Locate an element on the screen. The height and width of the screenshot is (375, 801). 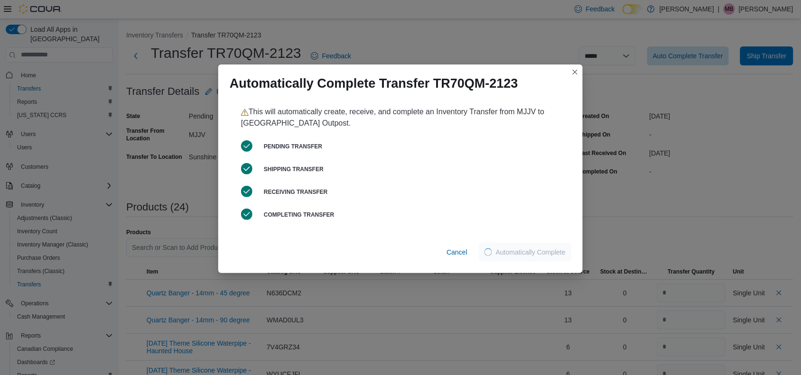
span: Automatically Complete is located at coordinates (530, 252).